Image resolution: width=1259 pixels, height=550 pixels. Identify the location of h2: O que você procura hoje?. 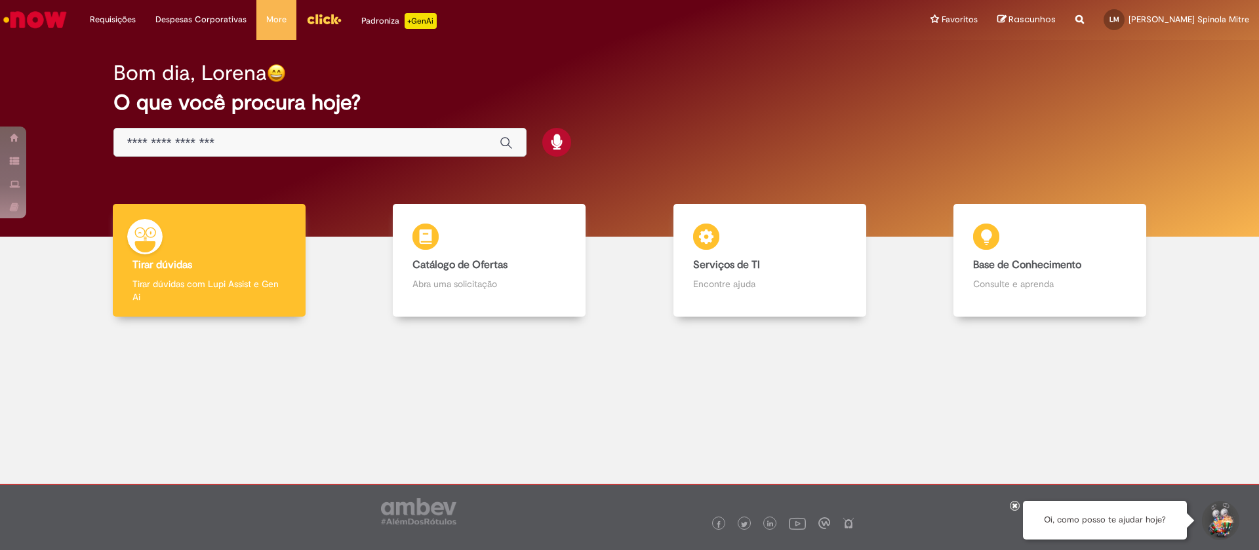
(630, 102).